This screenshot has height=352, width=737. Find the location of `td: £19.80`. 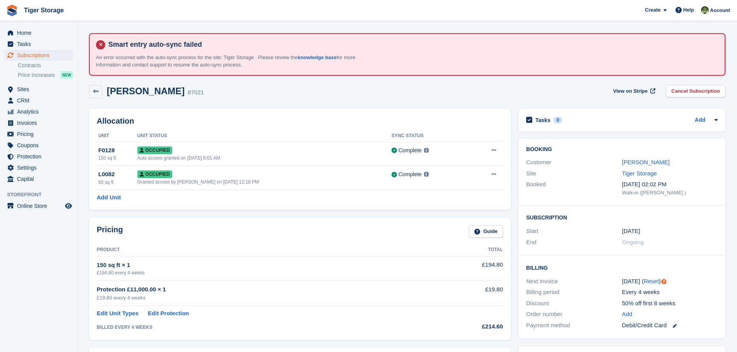

td: £19.80 is located at coordinates (465, 294).